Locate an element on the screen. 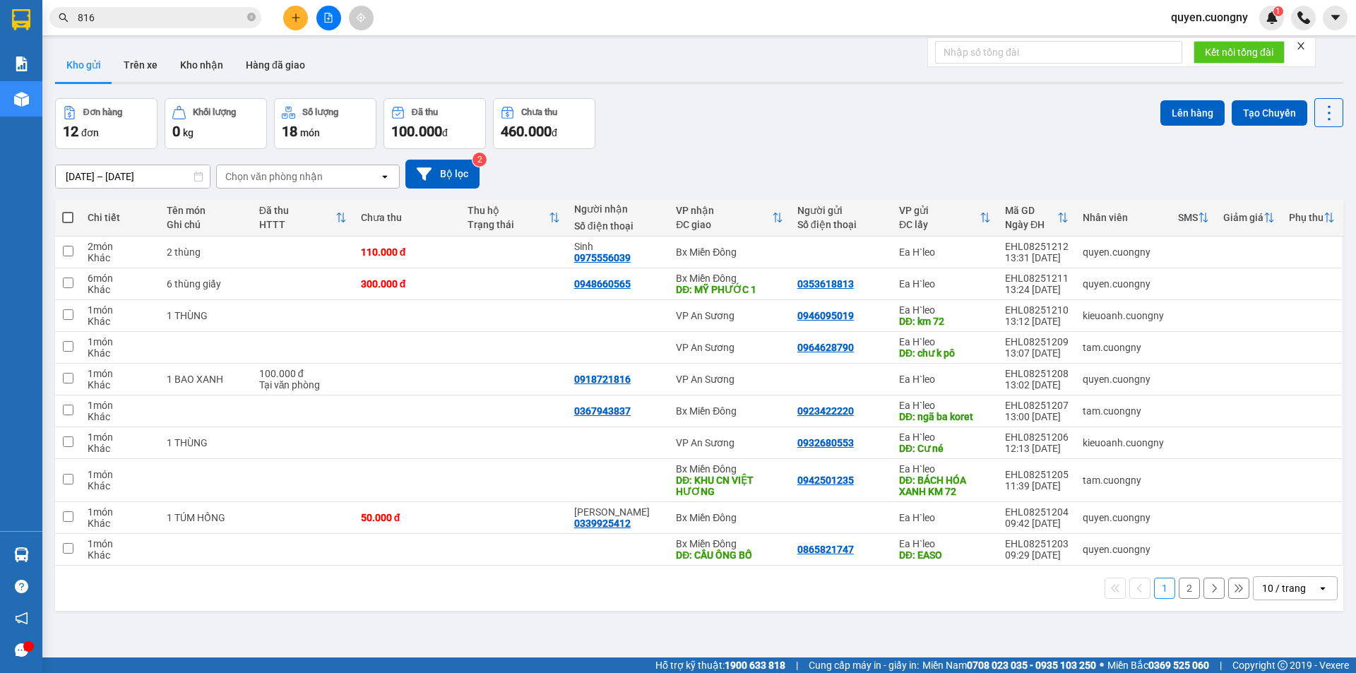 The image size is (1356, 673). span: CC : is located at coordinates (109, 102).